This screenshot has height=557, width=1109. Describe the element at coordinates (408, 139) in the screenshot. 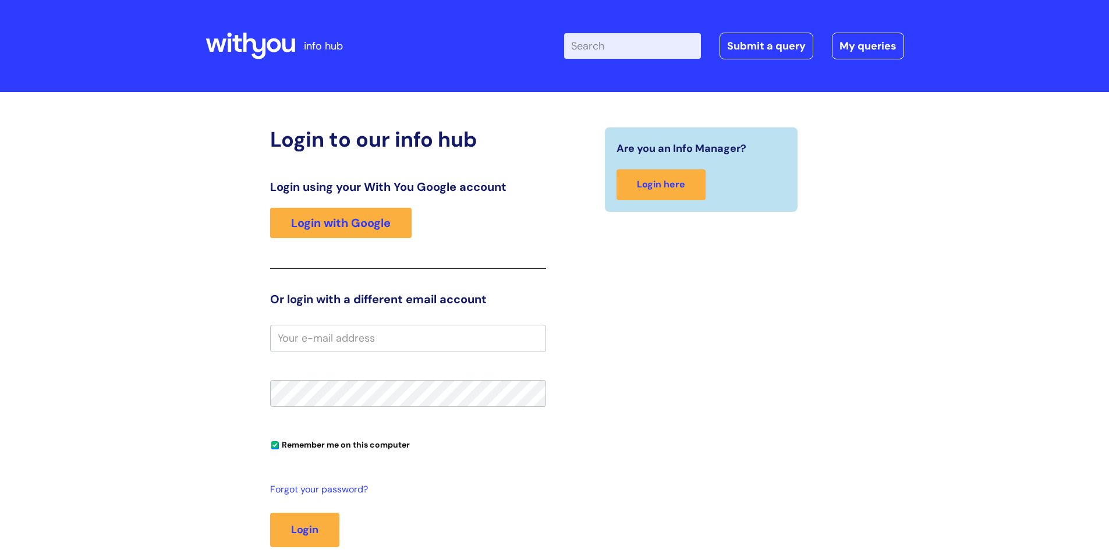

I see `h2: Login to our info hub` at that location.